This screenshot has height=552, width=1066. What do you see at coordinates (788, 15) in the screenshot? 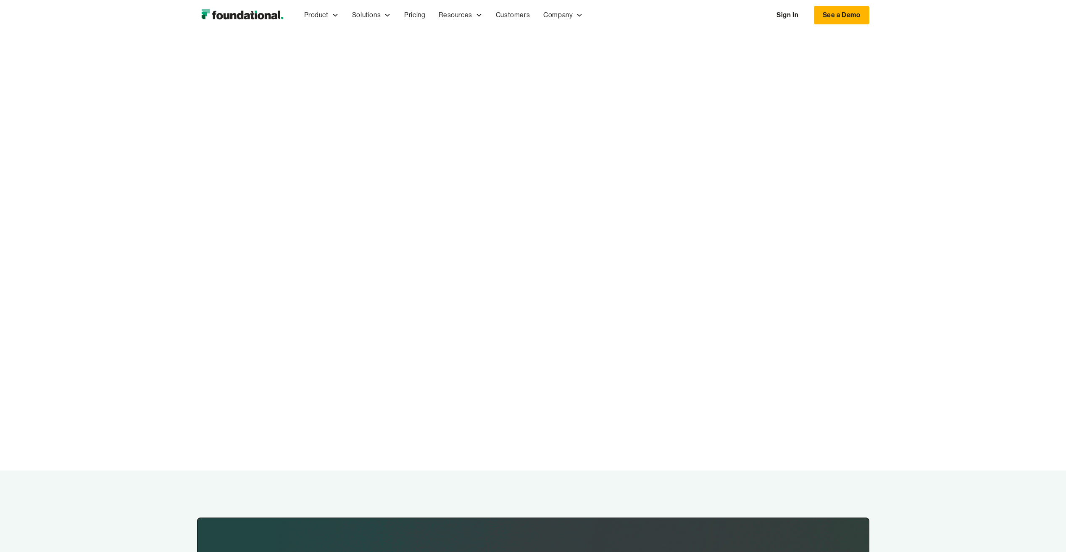
I see `a: Sign In` at bounding box center [788, 15].